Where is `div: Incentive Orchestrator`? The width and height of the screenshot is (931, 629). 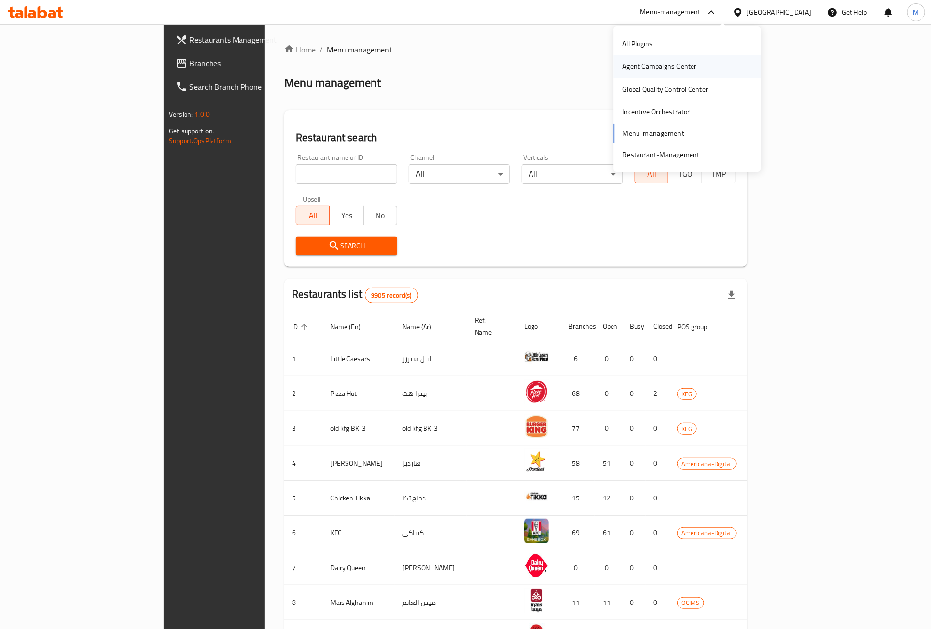 div: Incentive Orchestrator is located at coordinates (656, 112).